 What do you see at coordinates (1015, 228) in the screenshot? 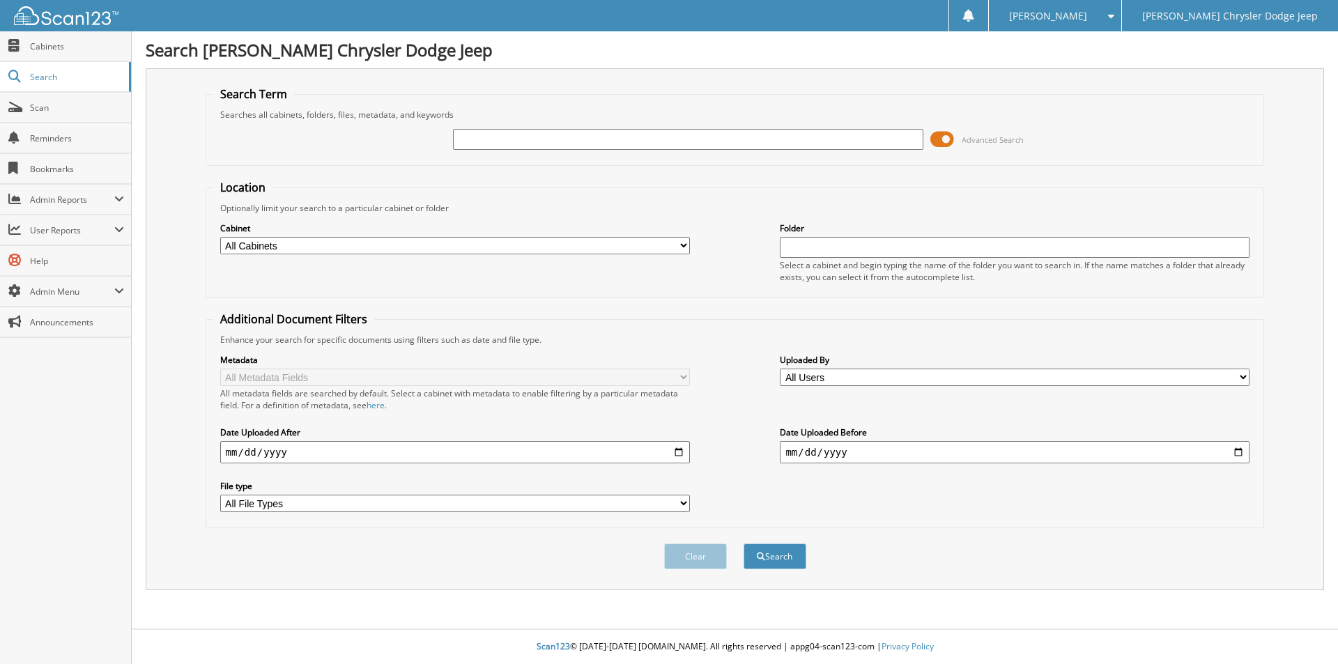
I see `label: Folder` at bounding box center [1015, 228].